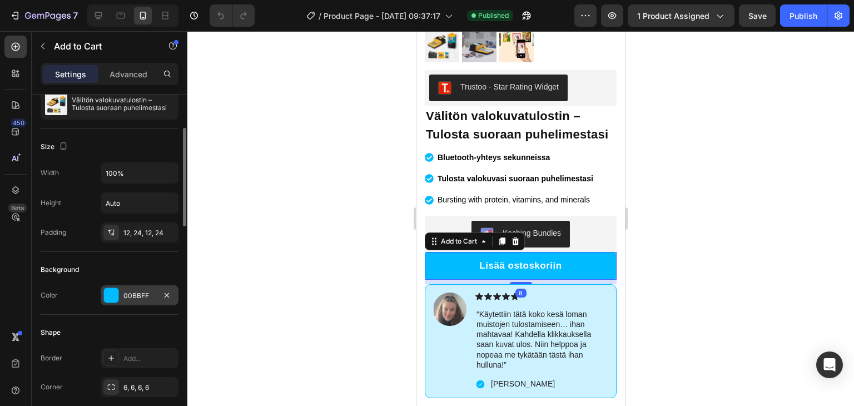 The width and height of the screenshot is (854, 406). I want to click on p: Advanced, so click(128, 74).